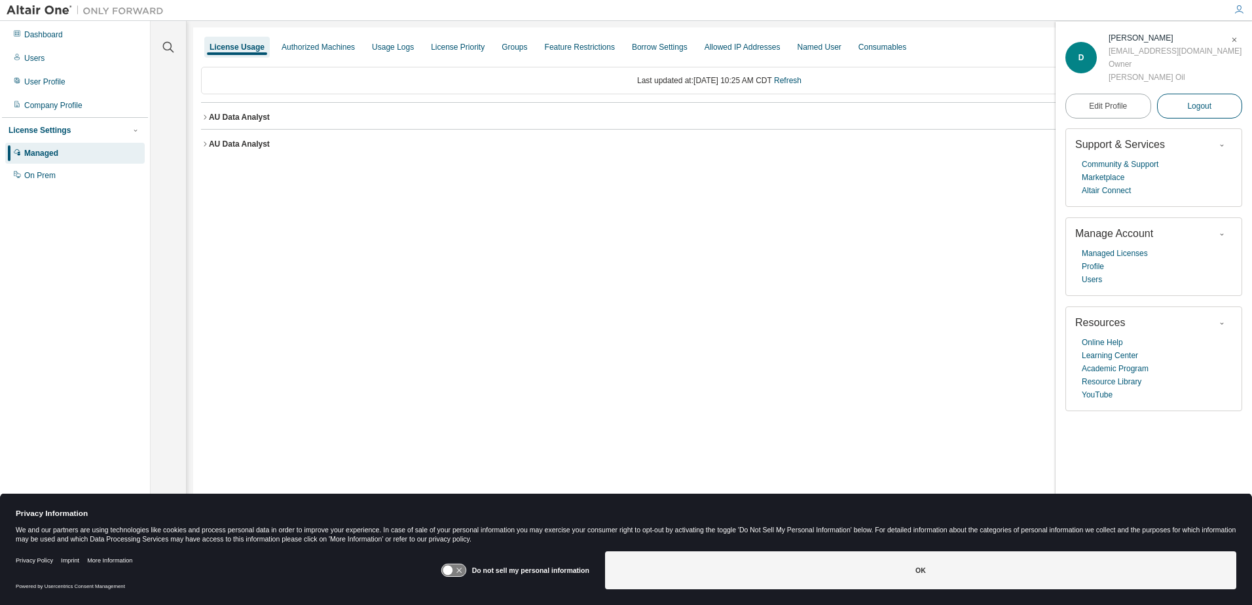 Image resolution: width=1252 pixels, height=605 pixels. Describe the element at coordinates (818, 47) in the screenshot. I see `div: Named User` at that location.